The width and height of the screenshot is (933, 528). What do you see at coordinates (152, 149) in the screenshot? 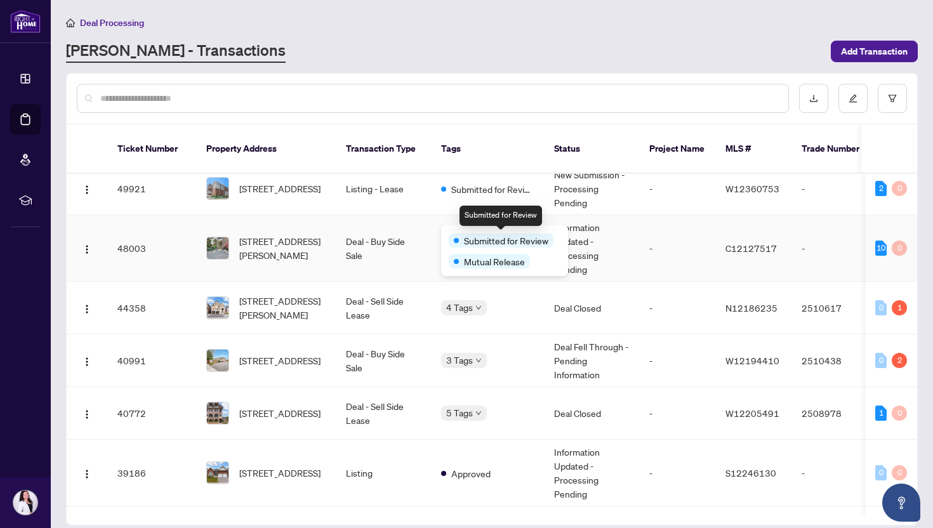
I see `th: Ticket Number` at bounding box center [152, 149].